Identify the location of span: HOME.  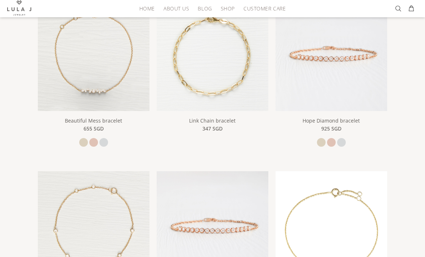
(147, 8).